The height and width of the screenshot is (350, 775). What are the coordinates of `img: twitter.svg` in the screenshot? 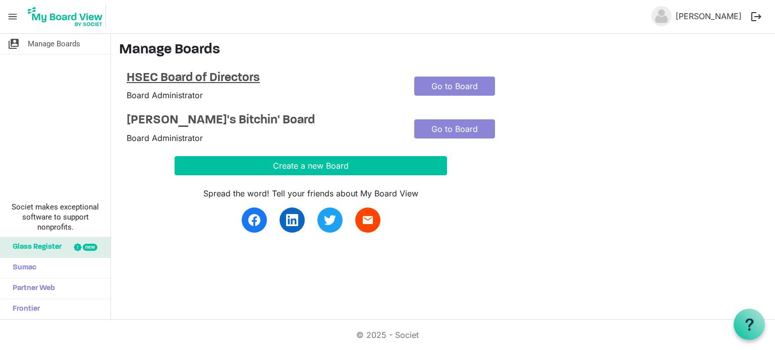 It's located at (330, 220).